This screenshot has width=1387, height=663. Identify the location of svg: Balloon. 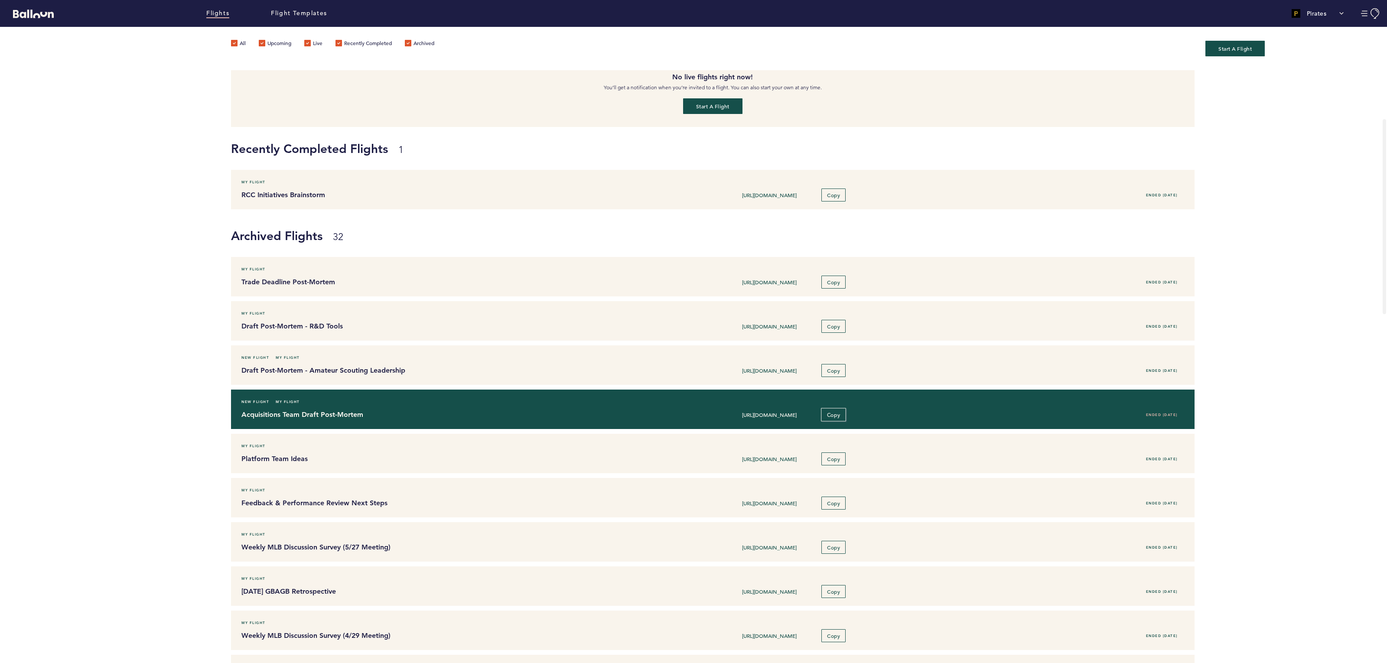
(33, 14).